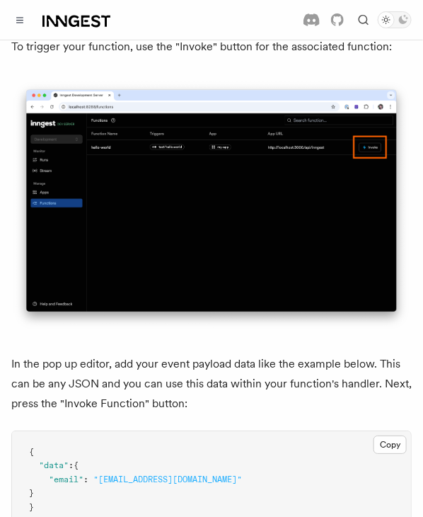  Describe the element at coordinates (364, 20) in the screenshot. I see `button: Find something...` at that location.